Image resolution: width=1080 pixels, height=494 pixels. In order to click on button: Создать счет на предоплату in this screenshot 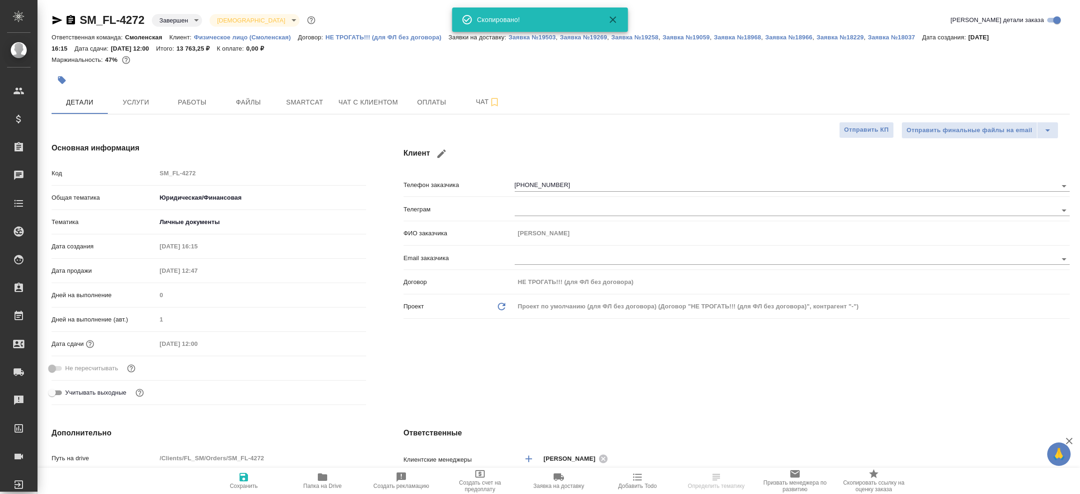, I will do `click(480, 481)`.